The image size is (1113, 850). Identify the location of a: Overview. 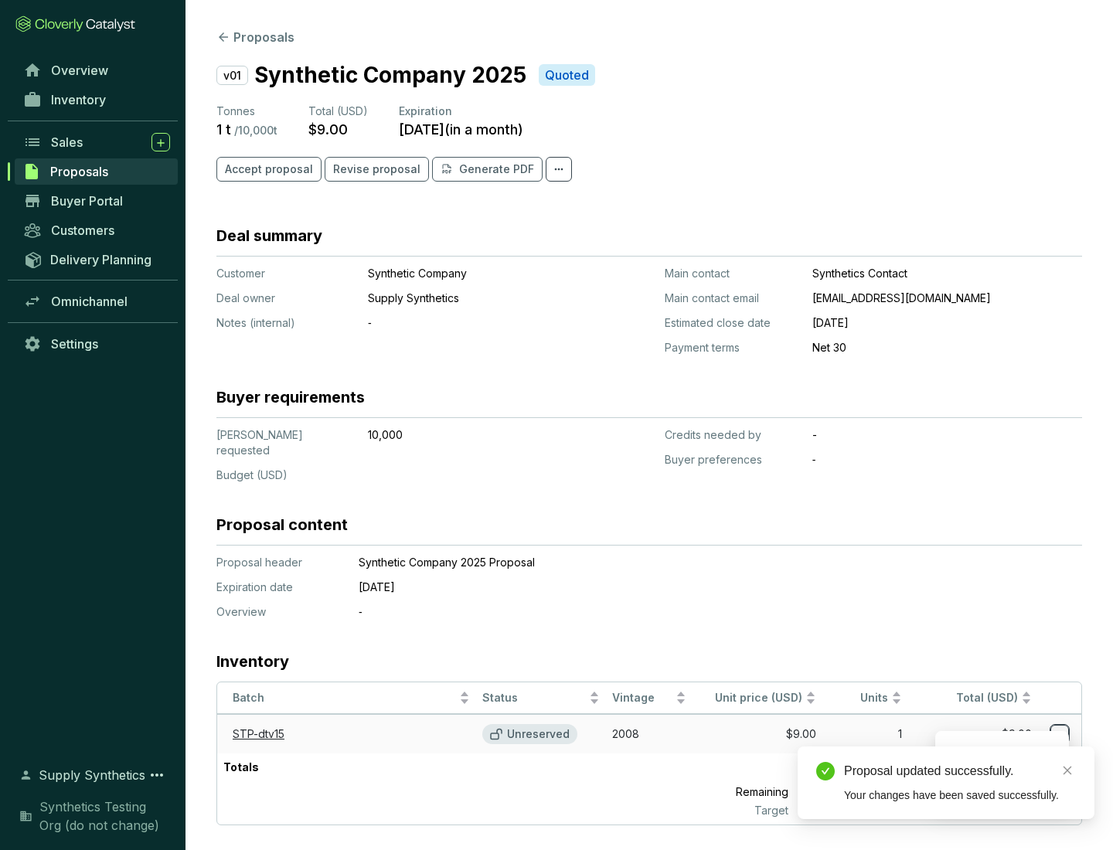
(97, 70).